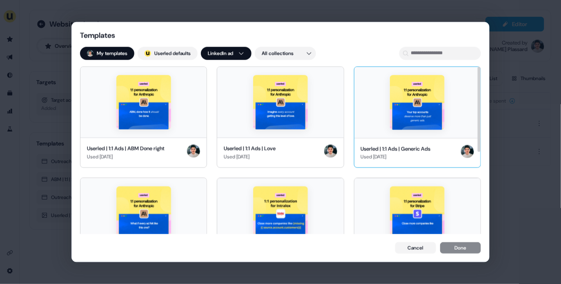 Image resolution: width=561 pixels, height=284 pixels. Describe the element at coordinates (280, 228) in the screenshot. I see `button: Userled | 1:1 Ads | Customers` at that location.